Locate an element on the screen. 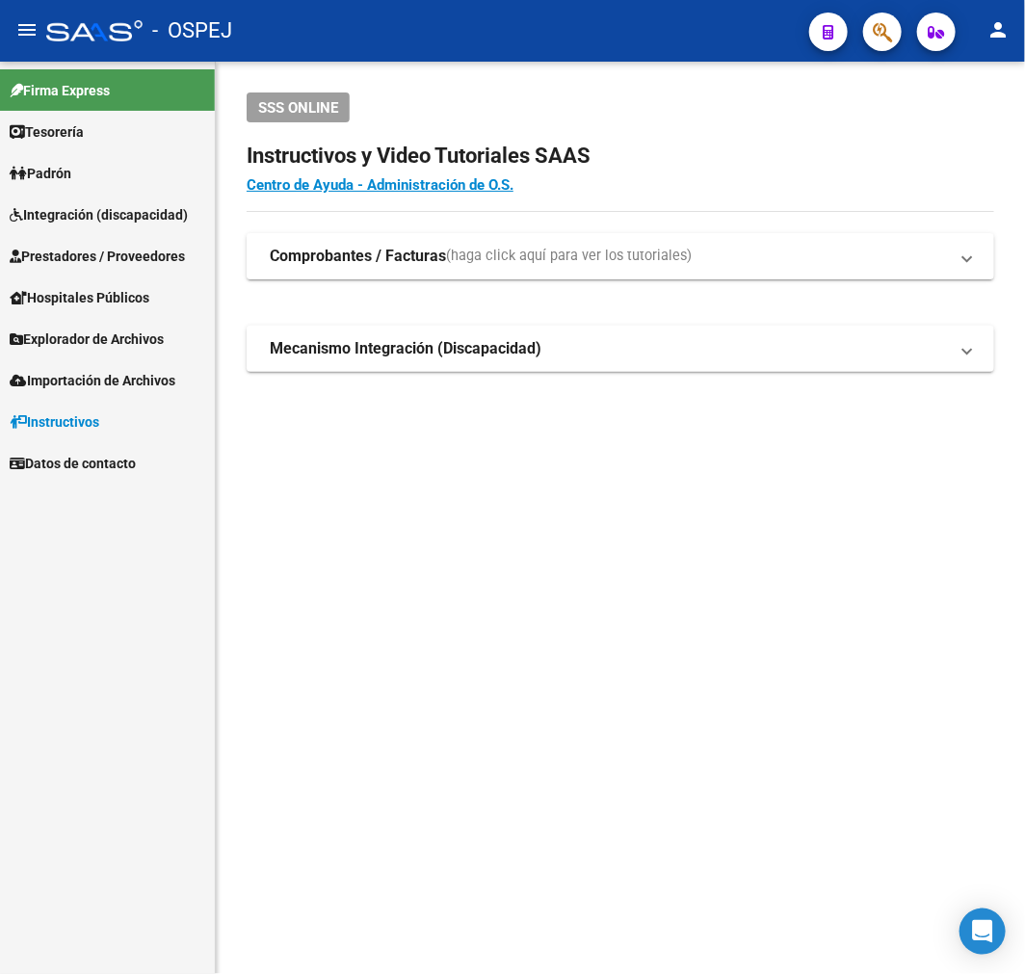  mat-icon: menu is located at coordinates (27, 30).